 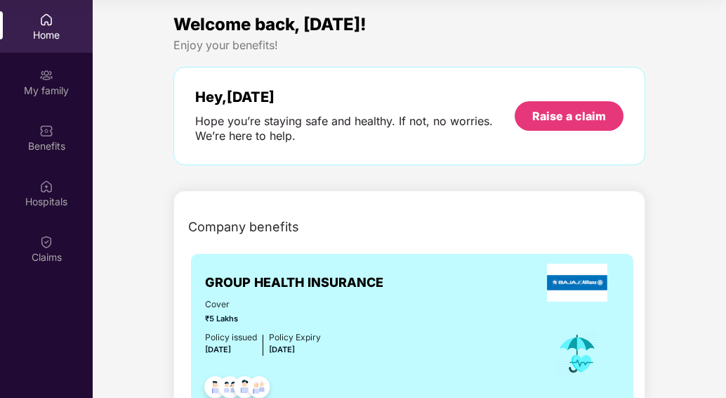 What do you see at coordinates (263, 303) in the screenshot?
I see `span: Cover` at bounding box center [263, 303].